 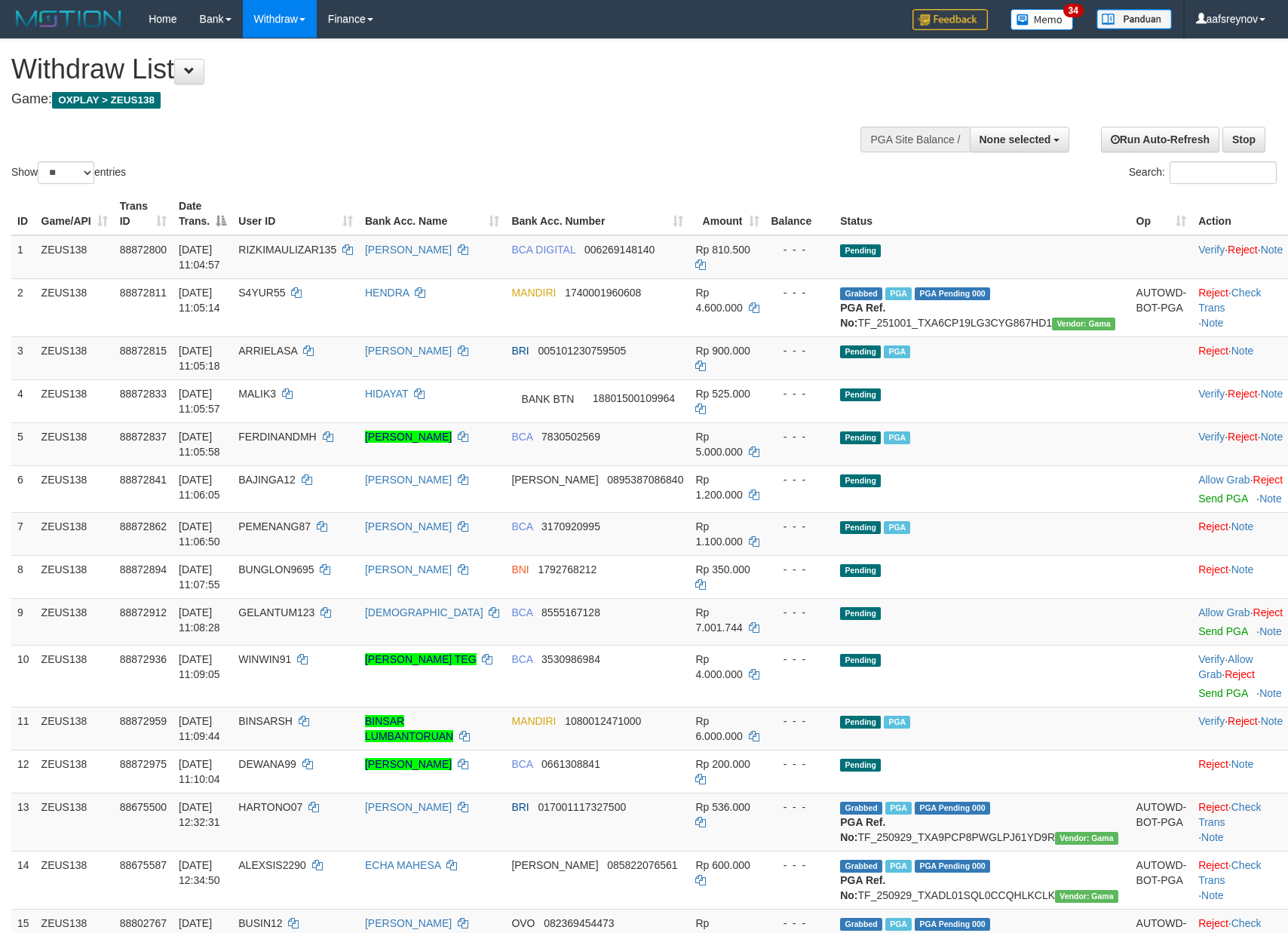 I want to click on td: 8, so click(x=23, y=576).